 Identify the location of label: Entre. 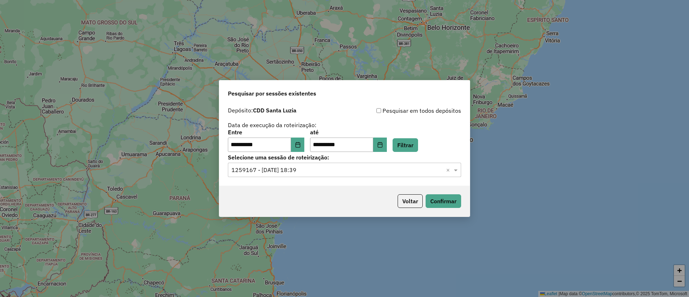
(266, 132).